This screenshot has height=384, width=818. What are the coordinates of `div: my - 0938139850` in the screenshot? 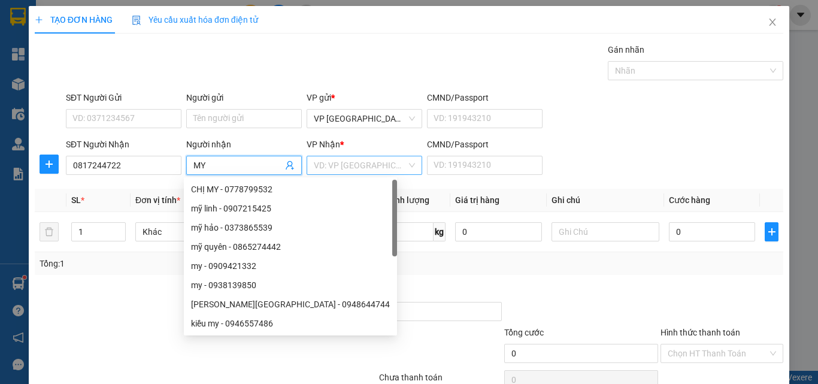 It's located at (290, 285).